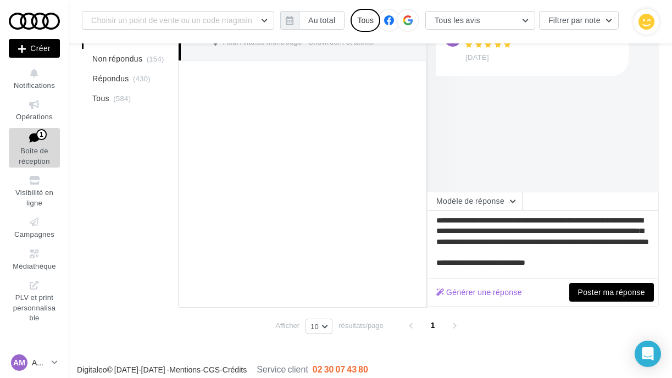 This screenshot has width=672, height=378. What do you see at coordinates (365, 20) in the screenshot?
I see `div: Tous` at bounding box center [365, 20].